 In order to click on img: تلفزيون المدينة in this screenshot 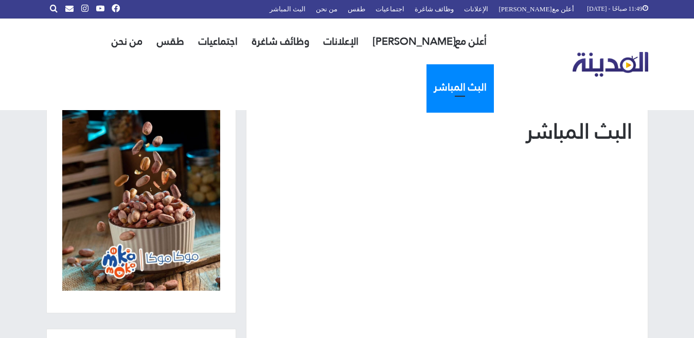, I will do `click(610, 64)`.